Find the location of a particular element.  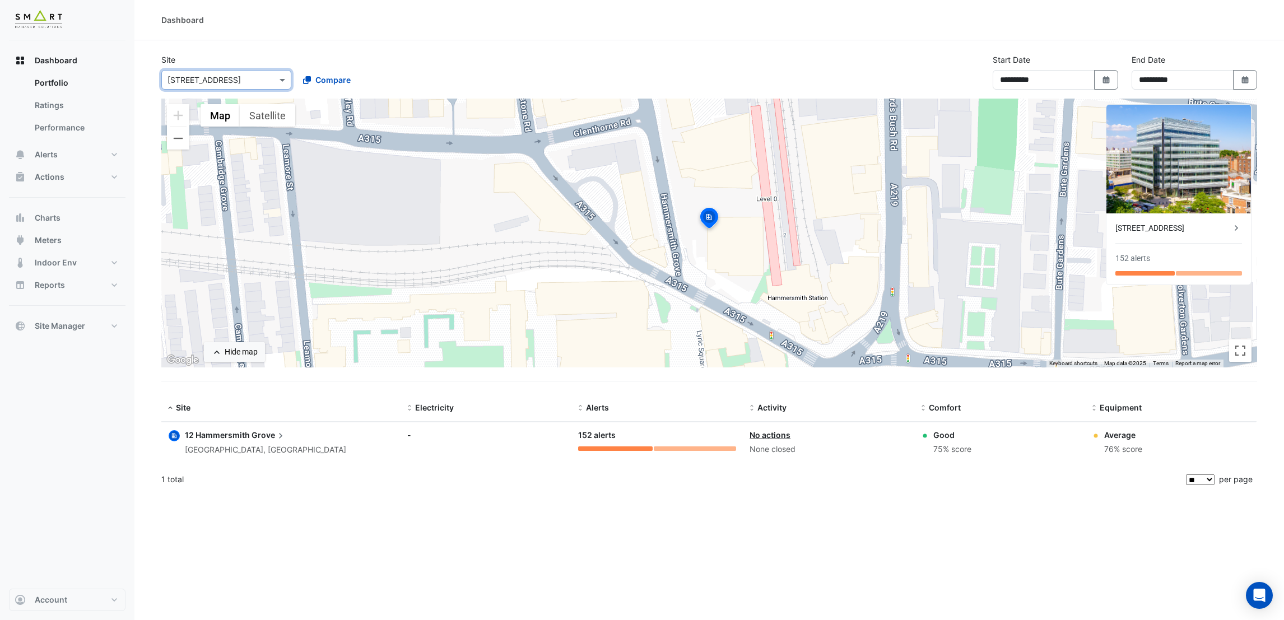

a: No actions is located at coordinates (770, 435).